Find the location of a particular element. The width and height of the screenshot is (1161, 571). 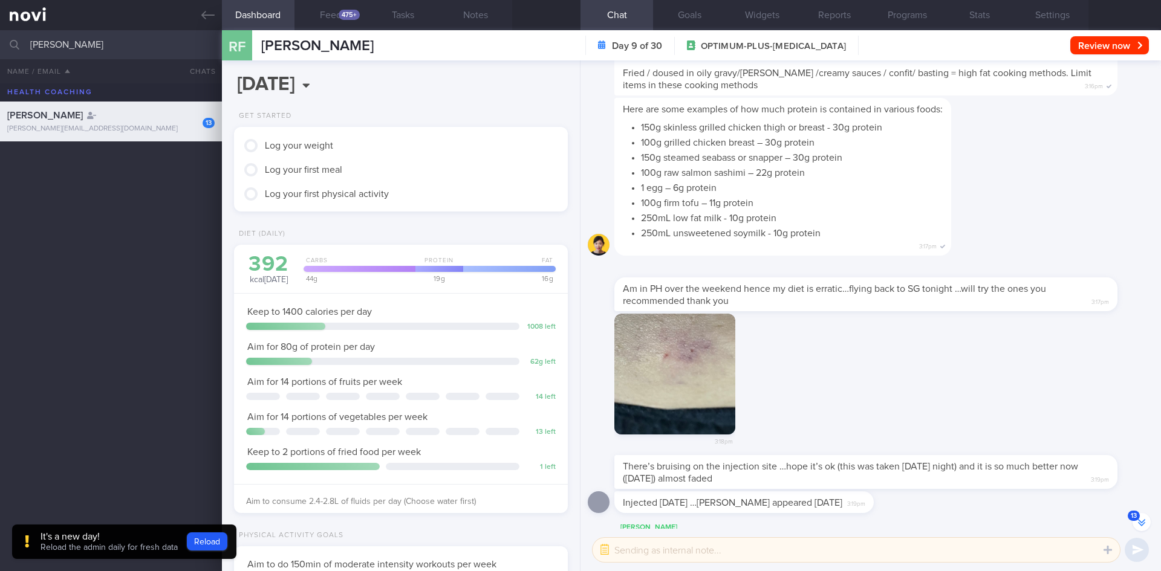

div: 392 is located at coordinates (268, 264).